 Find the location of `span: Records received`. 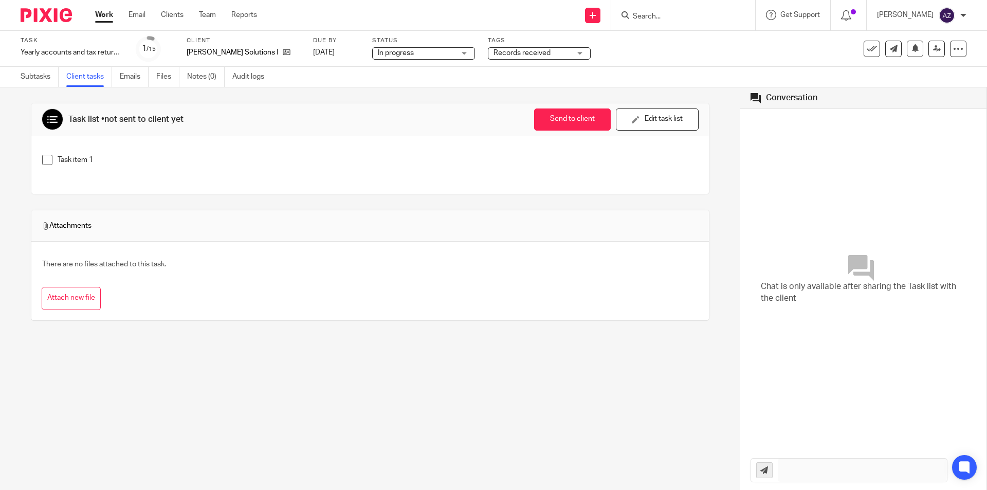

span: Records received is located at coordinates (522, 53).